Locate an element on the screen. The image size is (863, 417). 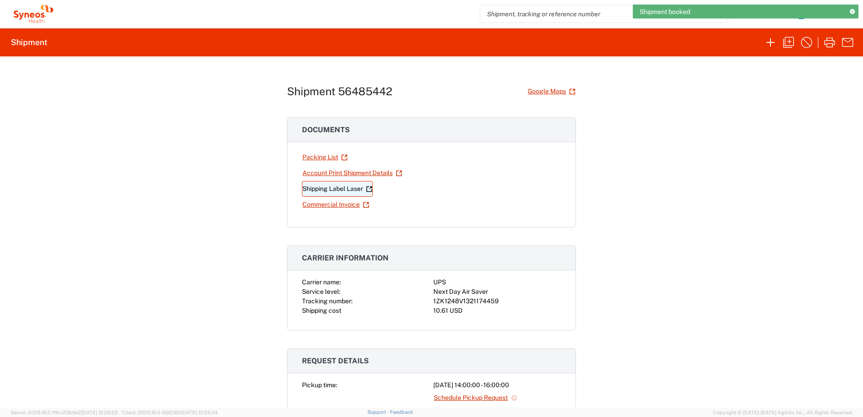
span: Shipping cost is located at coordinates (321, 311).